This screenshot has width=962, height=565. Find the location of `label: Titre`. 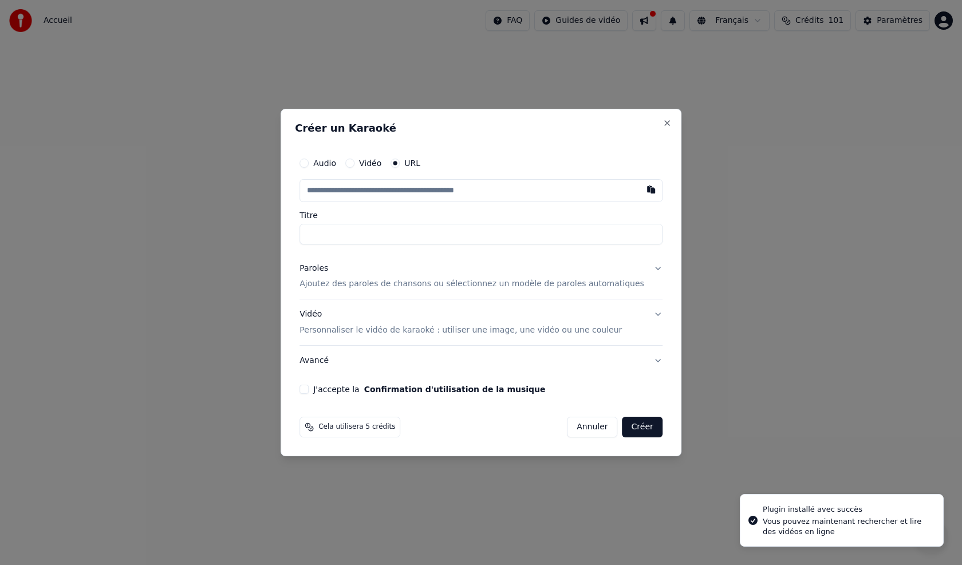

label: Titre is located at coordinates (481, 215).